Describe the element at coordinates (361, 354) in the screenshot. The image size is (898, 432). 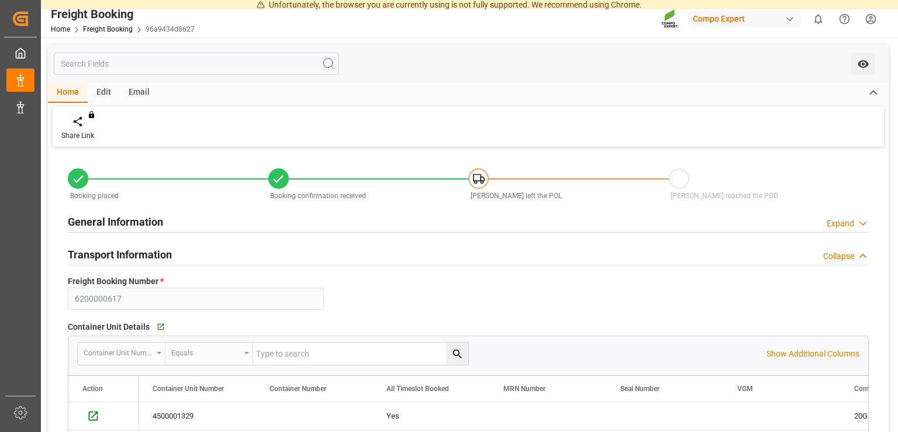
I see `input: Type to search` at that location.